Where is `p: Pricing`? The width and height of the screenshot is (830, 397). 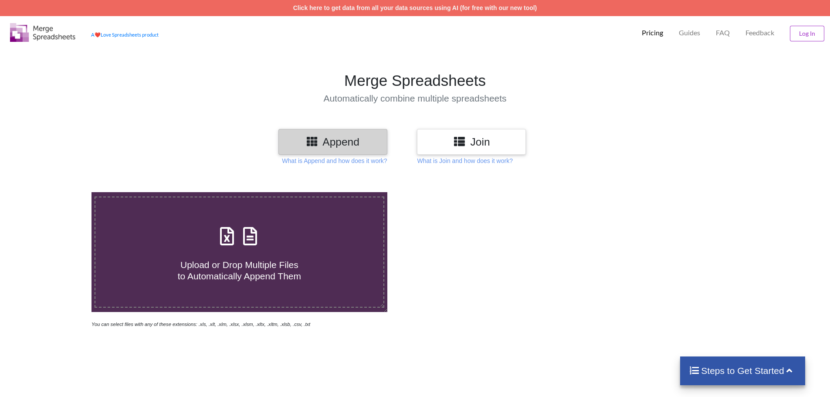
p: Pricing is located at coordinates (652, 33).